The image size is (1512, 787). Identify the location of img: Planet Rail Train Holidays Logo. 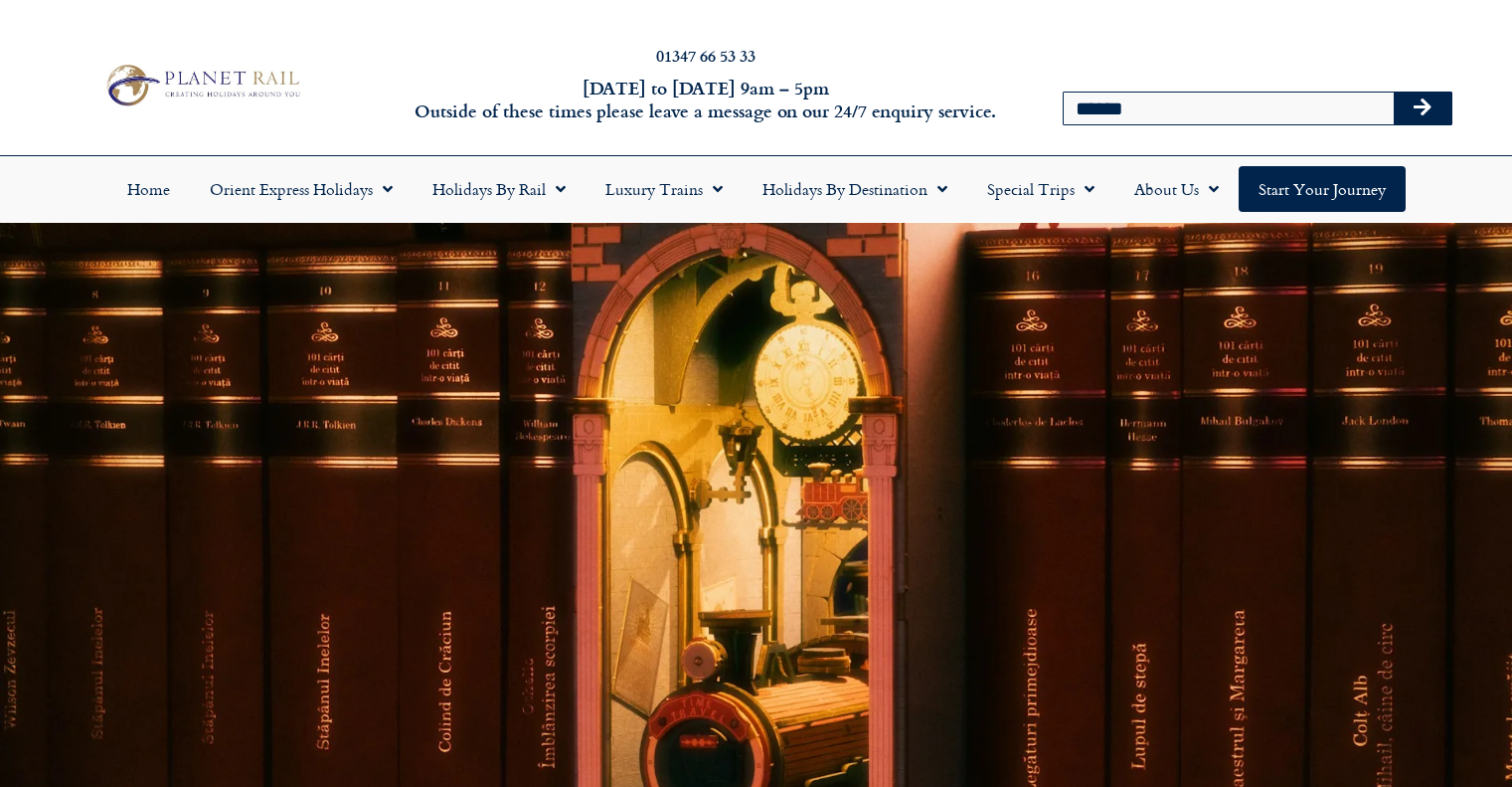
(202, 85).